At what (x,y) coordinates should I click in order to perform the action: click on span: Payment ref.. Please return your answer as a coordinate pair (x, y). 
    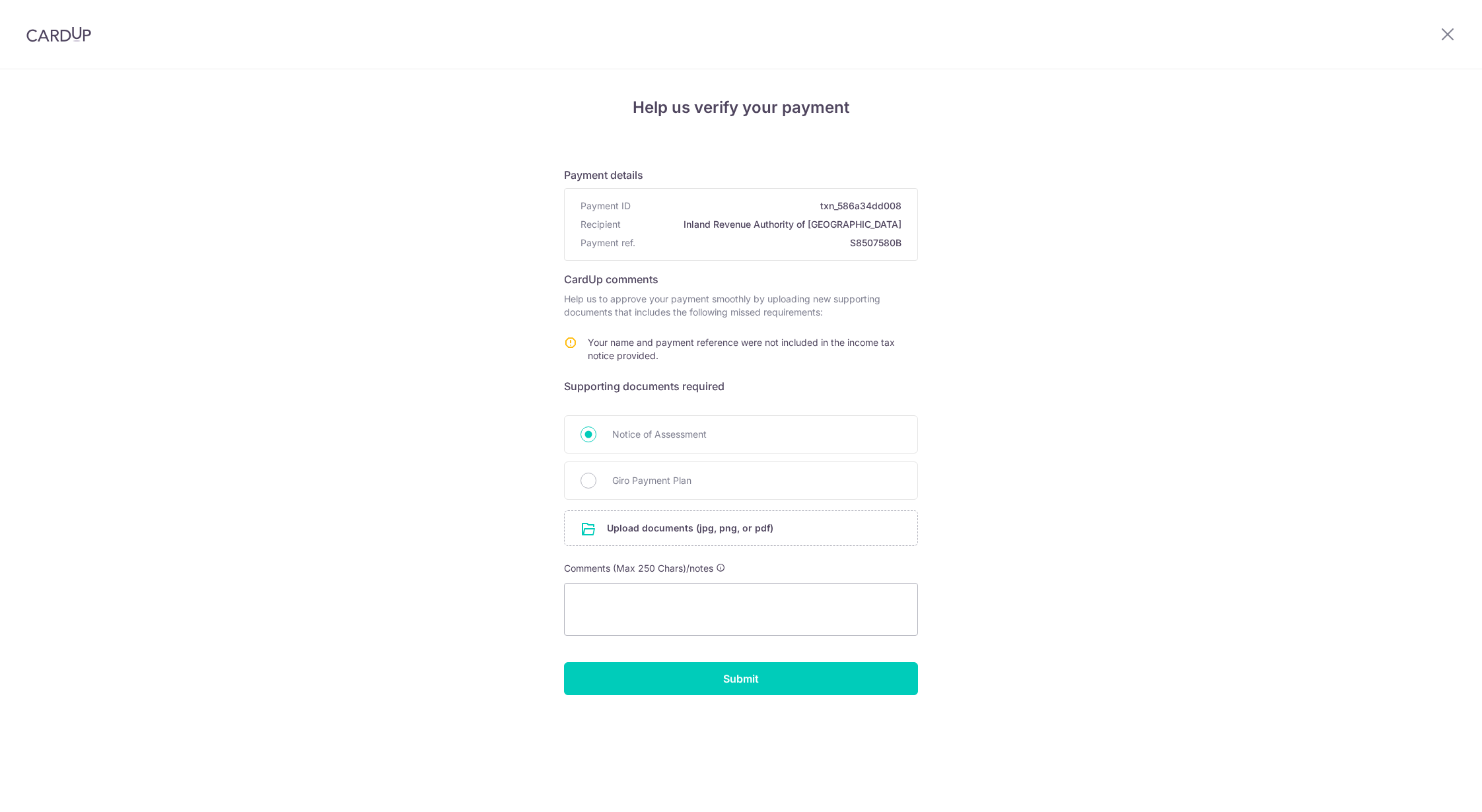
    Looking at the image, I should click on (608, 243).